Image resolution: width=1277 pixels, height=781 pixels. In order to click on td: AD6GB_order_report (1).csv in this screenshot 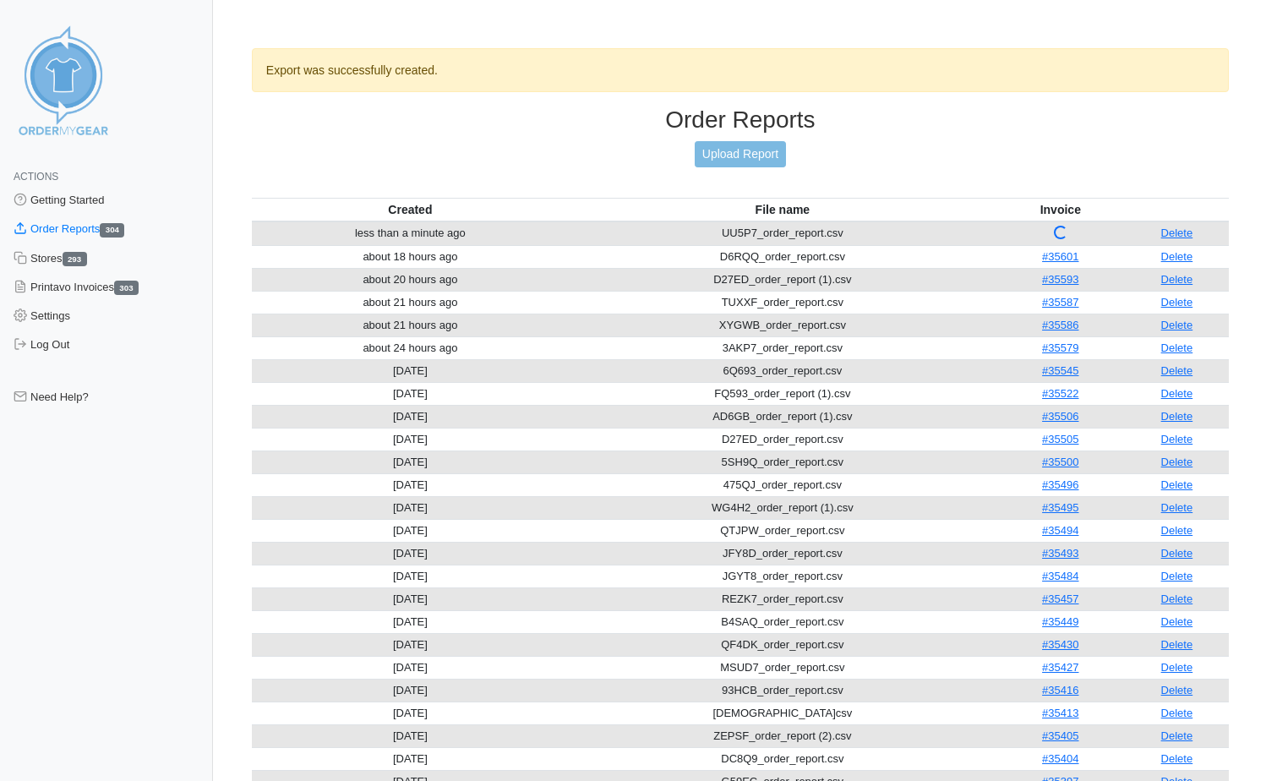, I will do `click(783, 416)`.